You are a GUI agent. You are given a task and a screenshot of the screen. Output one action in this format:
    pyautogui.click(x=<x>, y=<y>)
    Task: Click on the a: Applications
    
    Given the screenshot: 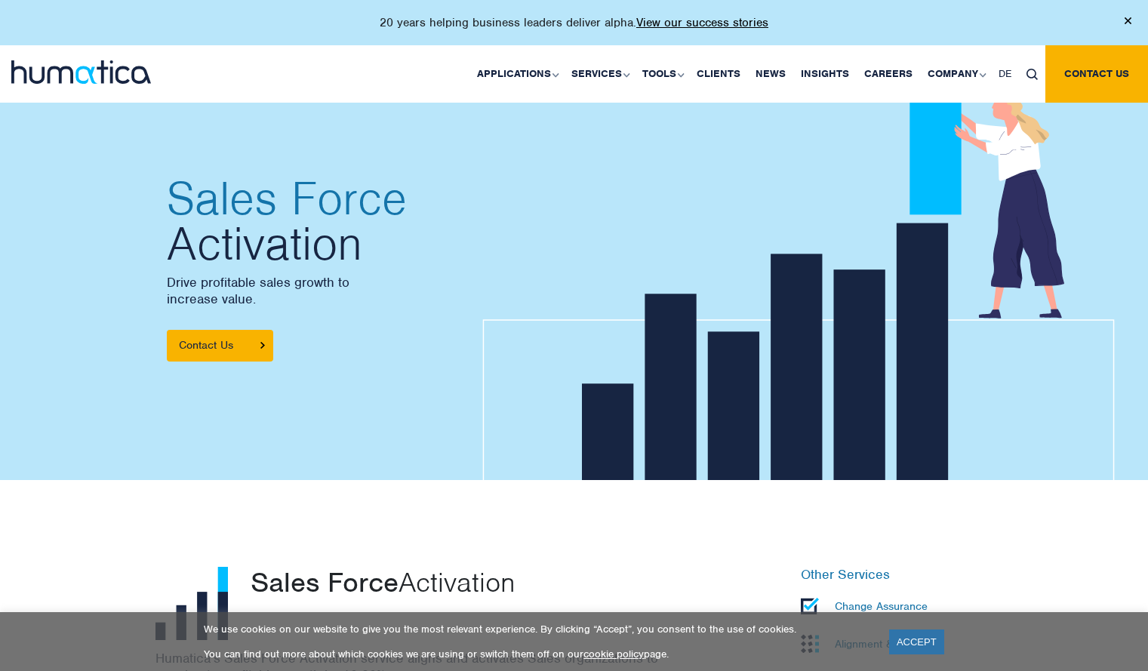 What is the action you would take?
    pyautogui.click(x=516, y=74)
    